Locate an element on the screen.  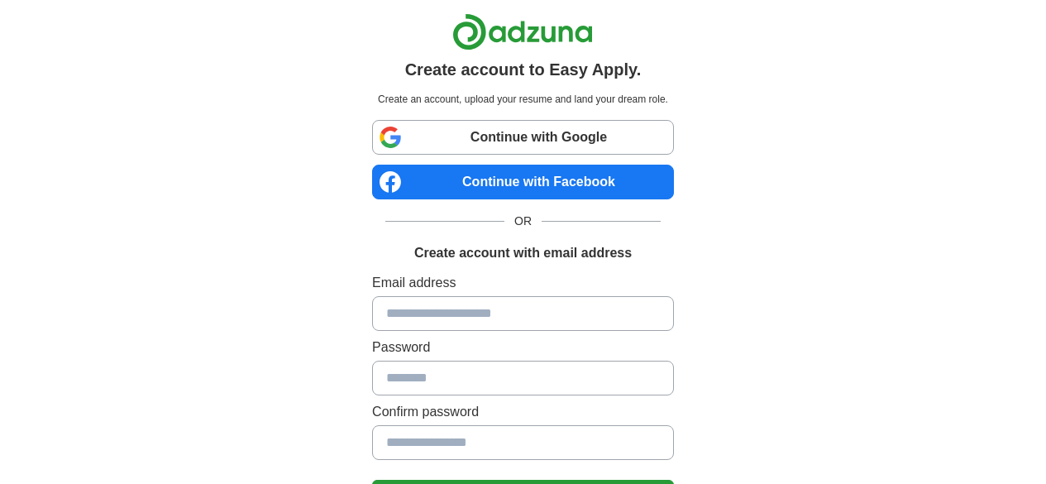
label: Password is located at coordinates (523, 347).